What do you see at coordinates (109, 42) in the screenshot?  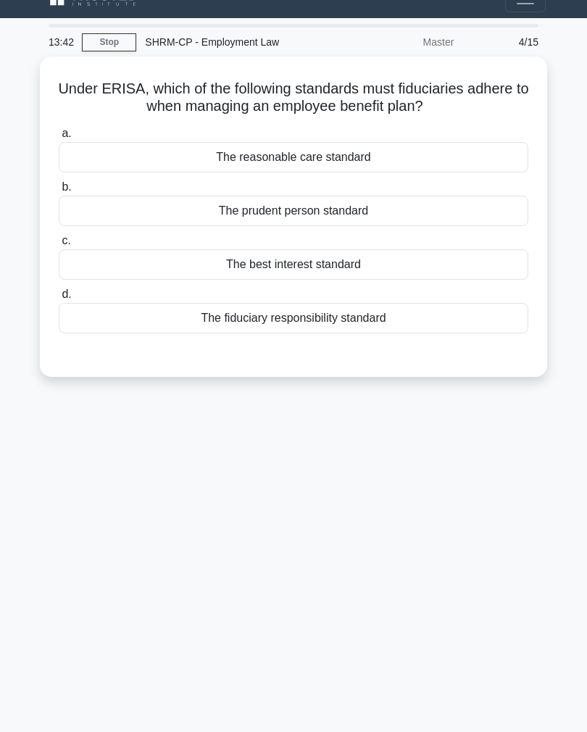 I see `a: Stop` at bounding box center [109, 42].